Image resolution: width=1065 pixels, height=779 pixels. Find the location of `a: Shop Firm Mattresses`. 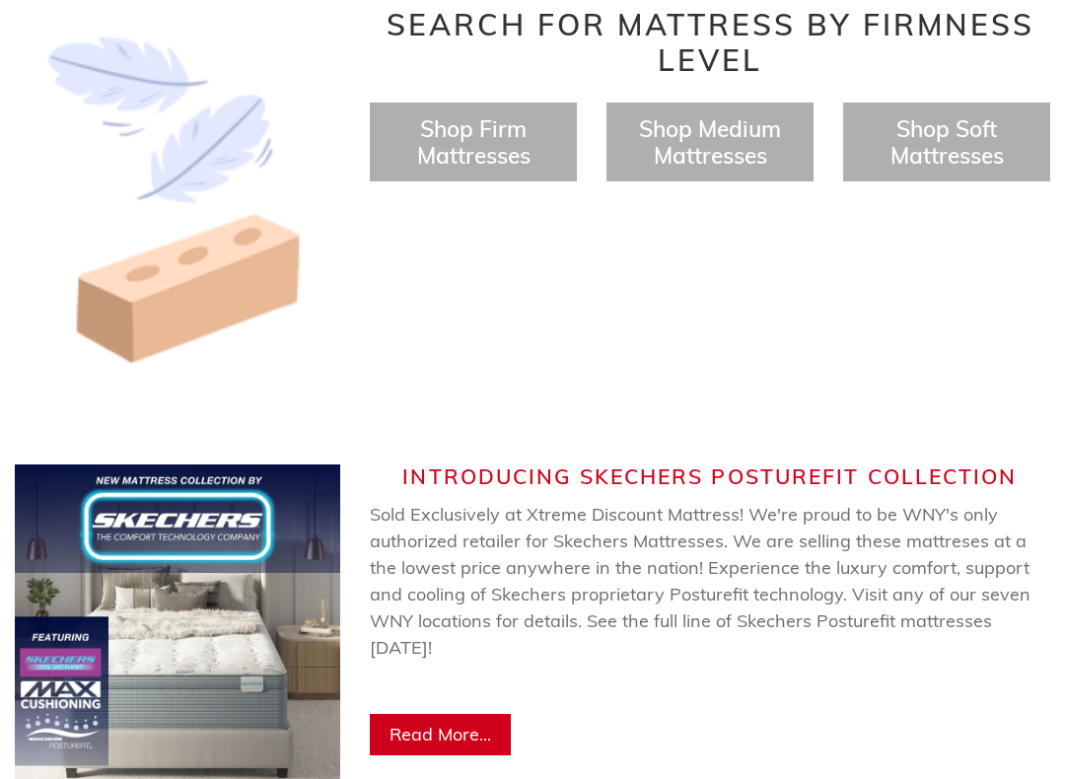

a: Shop Firm Mattresses is located at coordinates (473, 143).